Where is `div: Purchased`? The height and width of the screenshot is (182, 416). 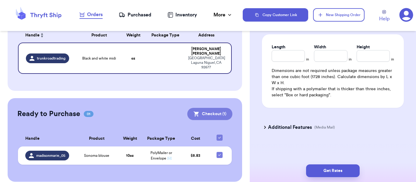 div: Purchased is located at coordinates (135, 15).